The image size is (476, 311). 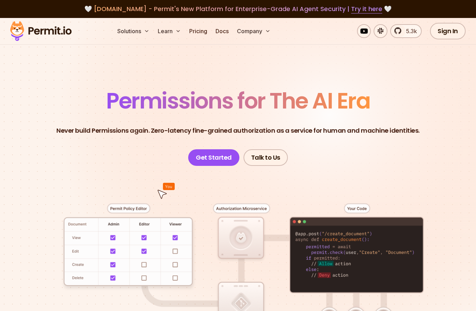 What do you see at coordinates (254, 31) in the screenshot?
I see `button: Company` at bounding box center [254, 31].